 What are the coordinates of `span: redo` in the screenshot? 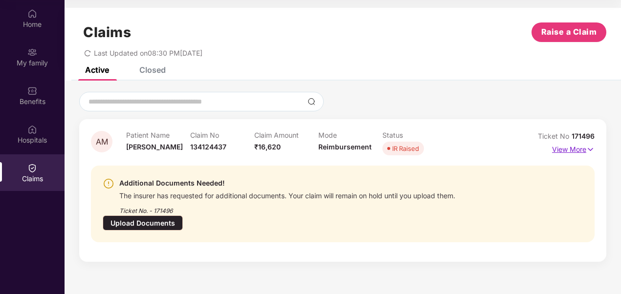 It's located at (88, 53).